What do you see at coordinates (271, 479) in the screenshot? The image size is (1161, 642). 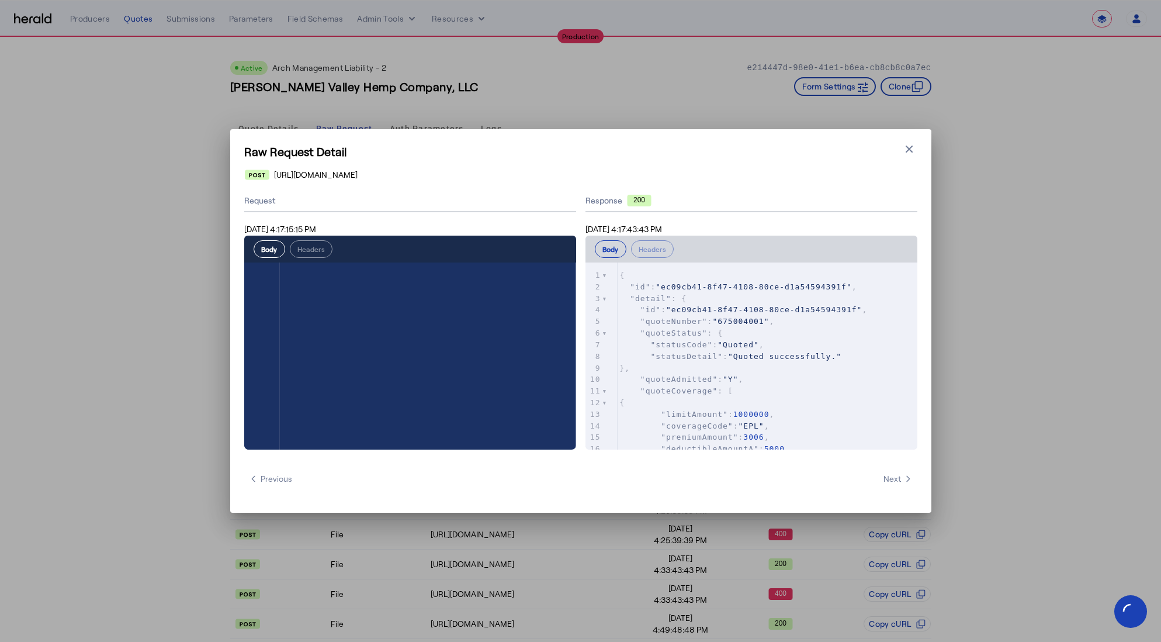 I see `span: Previous` at bounding box center [271, 479].